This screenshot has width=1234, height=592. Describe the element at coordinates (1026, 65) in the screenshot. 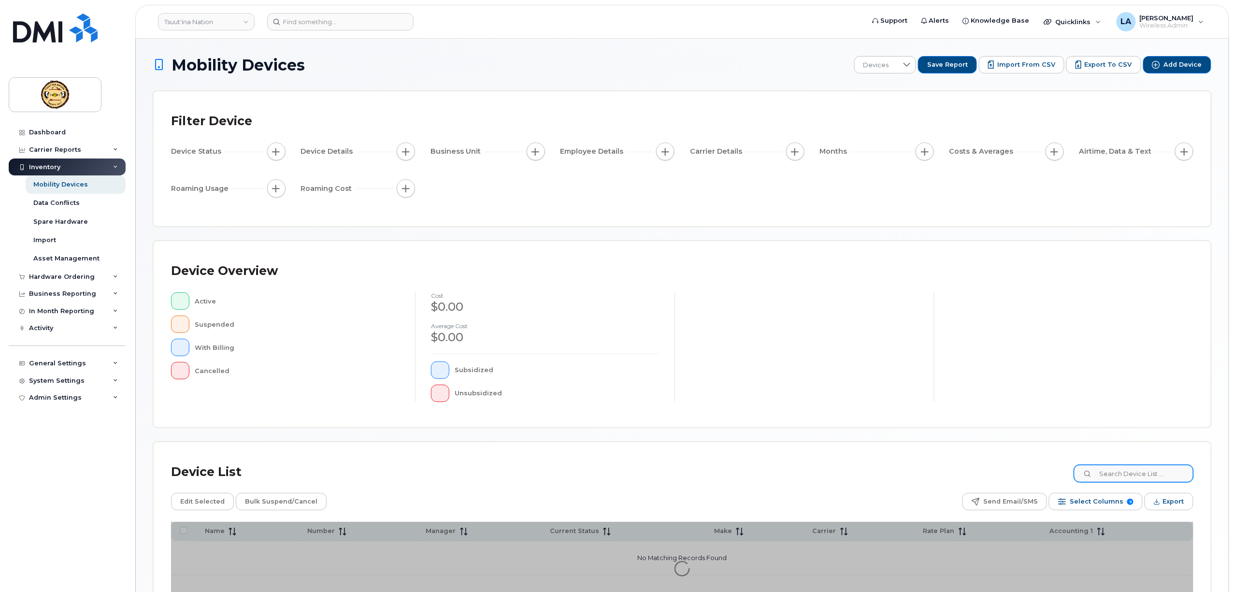

I see `span: Import from CSV` at that location.